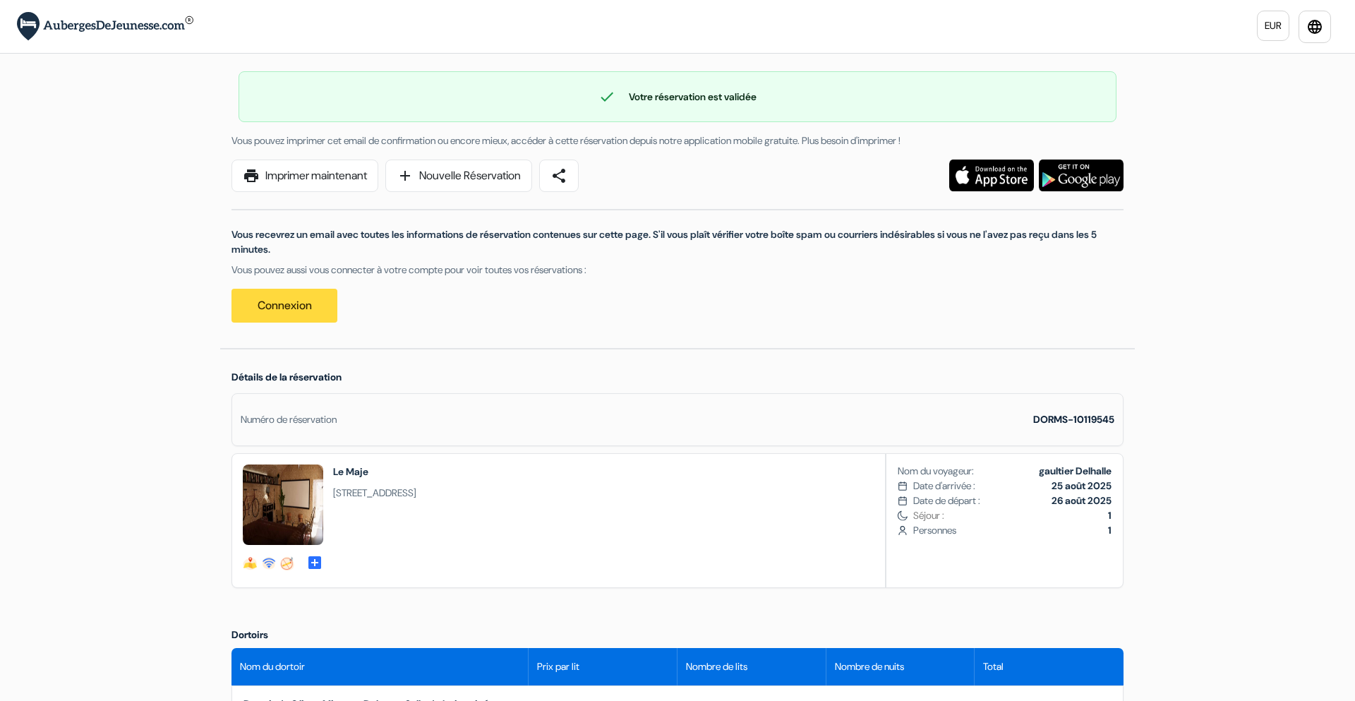 The width and height of the screenshot is (1355, 701). What do you see at coordinates (105, 26) in the screenshot?
I see `img: AubergesDeJeunesse.com` at bounding box center [105, 26].